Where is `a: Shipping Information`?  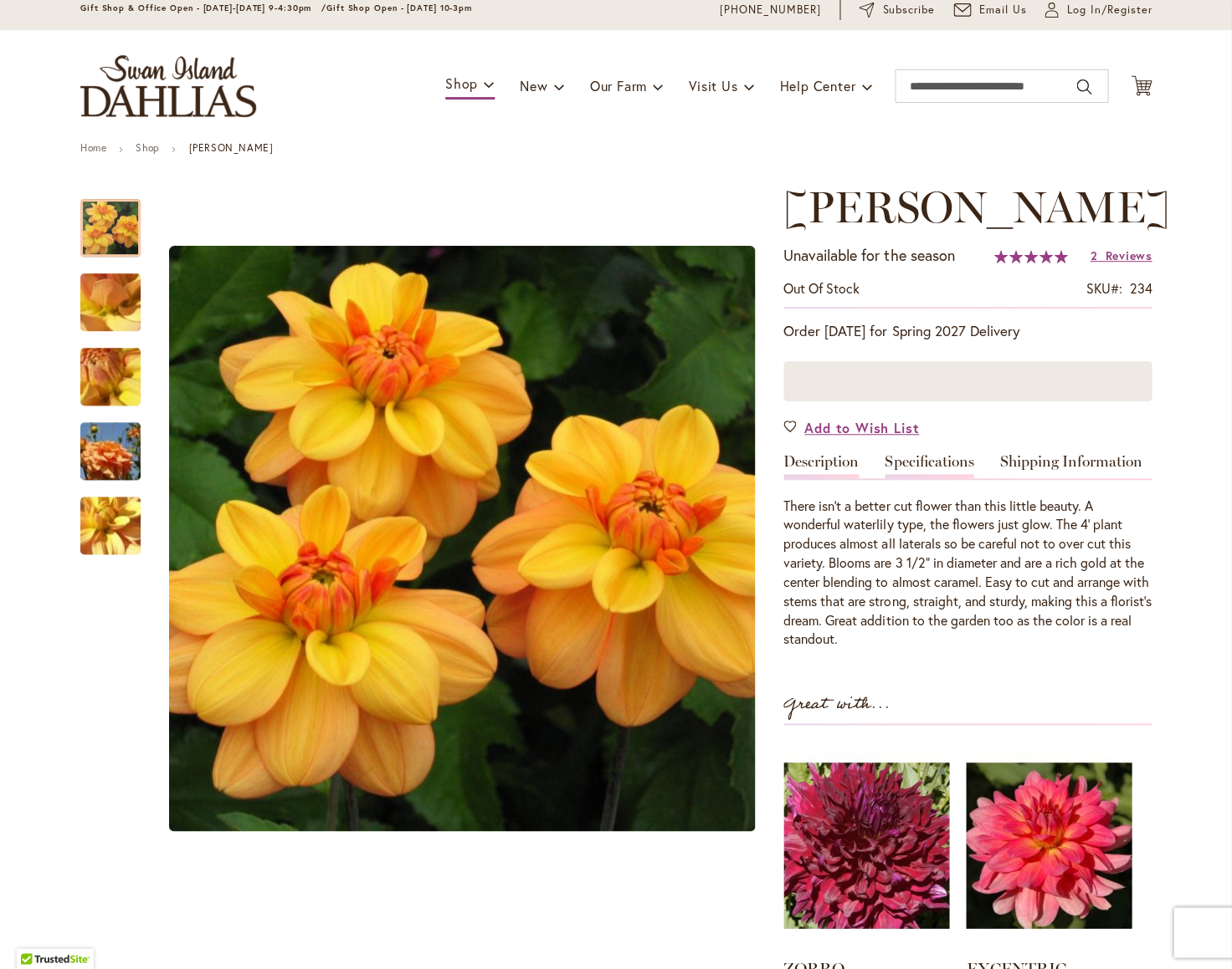
a: Shipping Information is located at coordinates (1070, 466).